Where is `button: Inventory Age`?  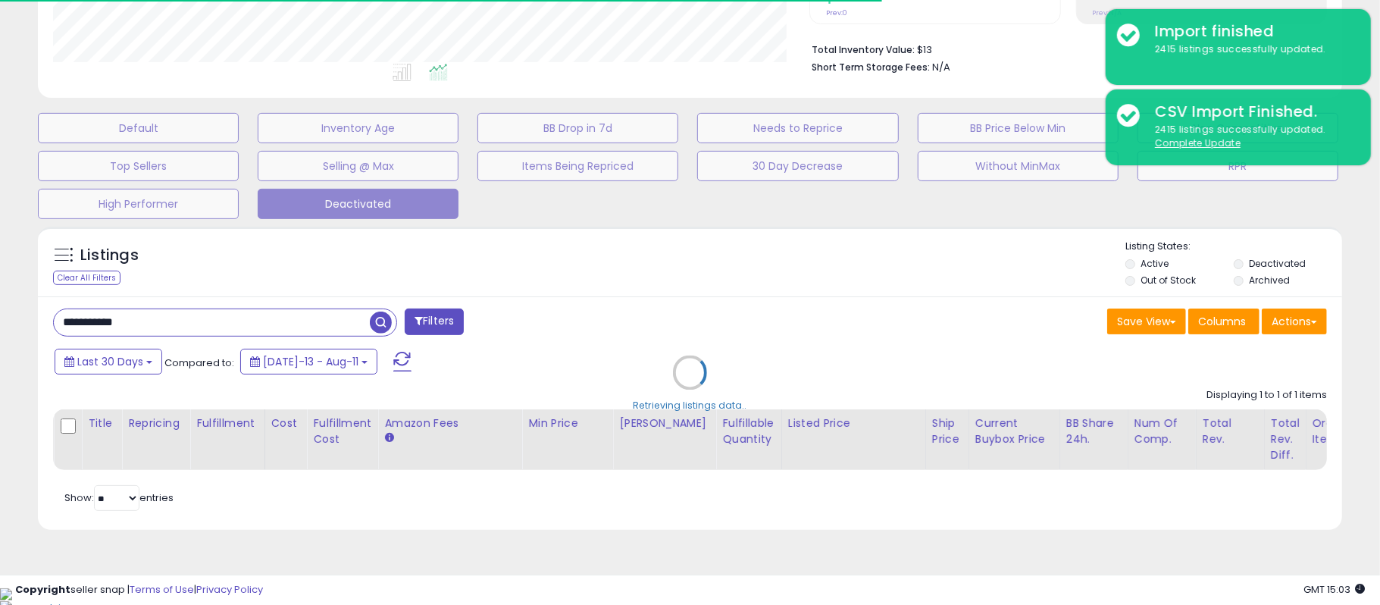 button: Inventory Age is located at coordinates (358, 128).